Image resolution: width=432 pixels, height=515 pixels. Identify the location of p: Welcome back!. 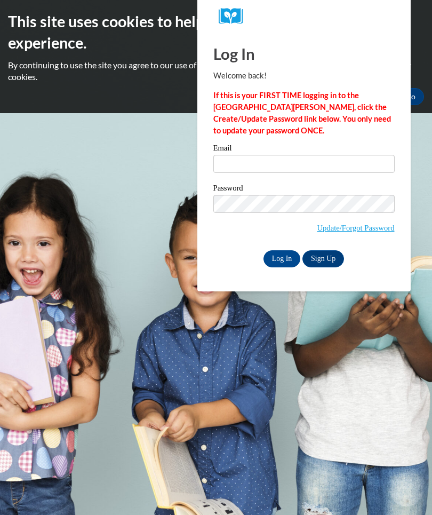
(304, 76).